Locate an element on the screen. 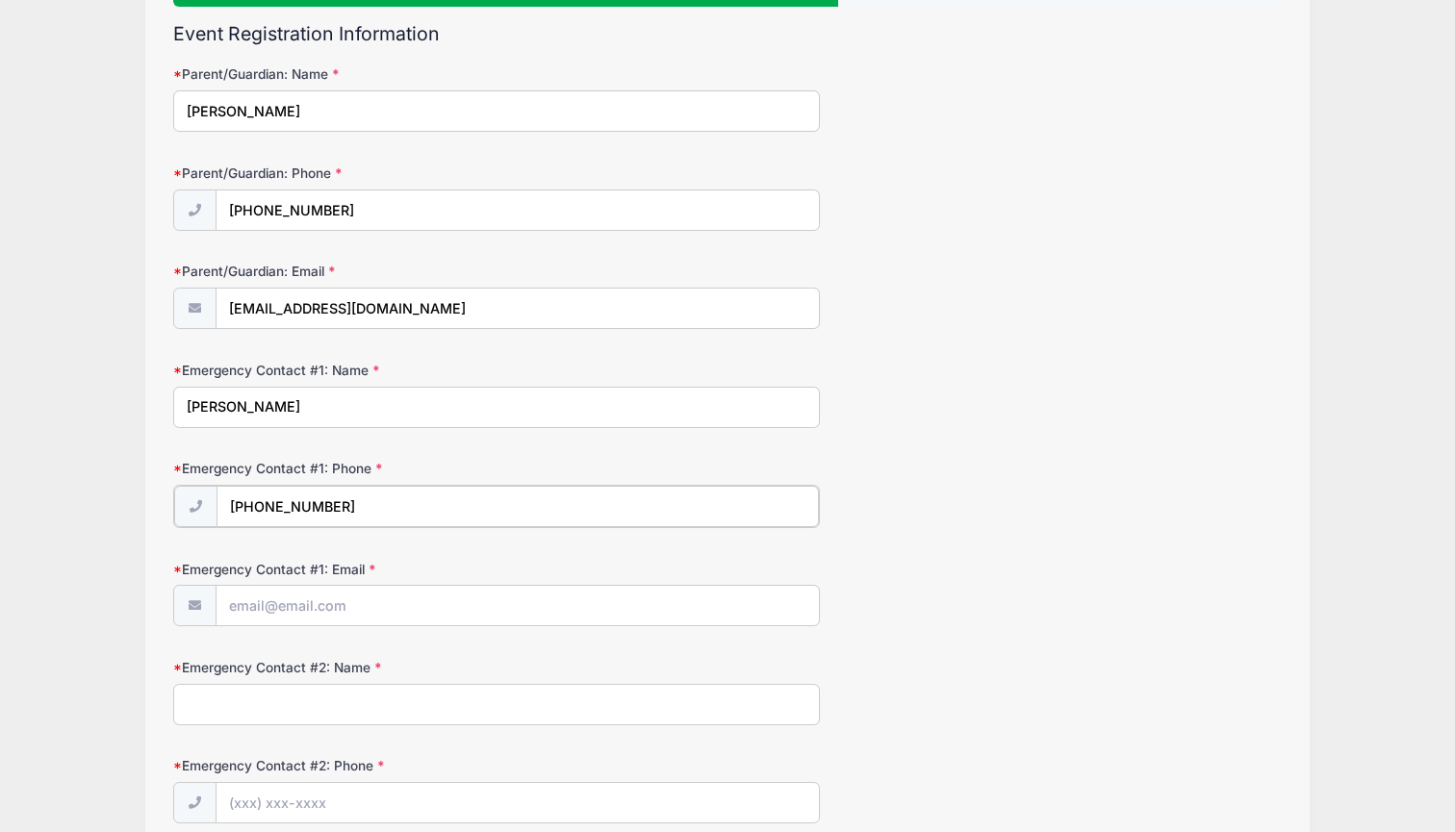  label: Emergency Contact #1: Email is located at coordinates (358, 570).